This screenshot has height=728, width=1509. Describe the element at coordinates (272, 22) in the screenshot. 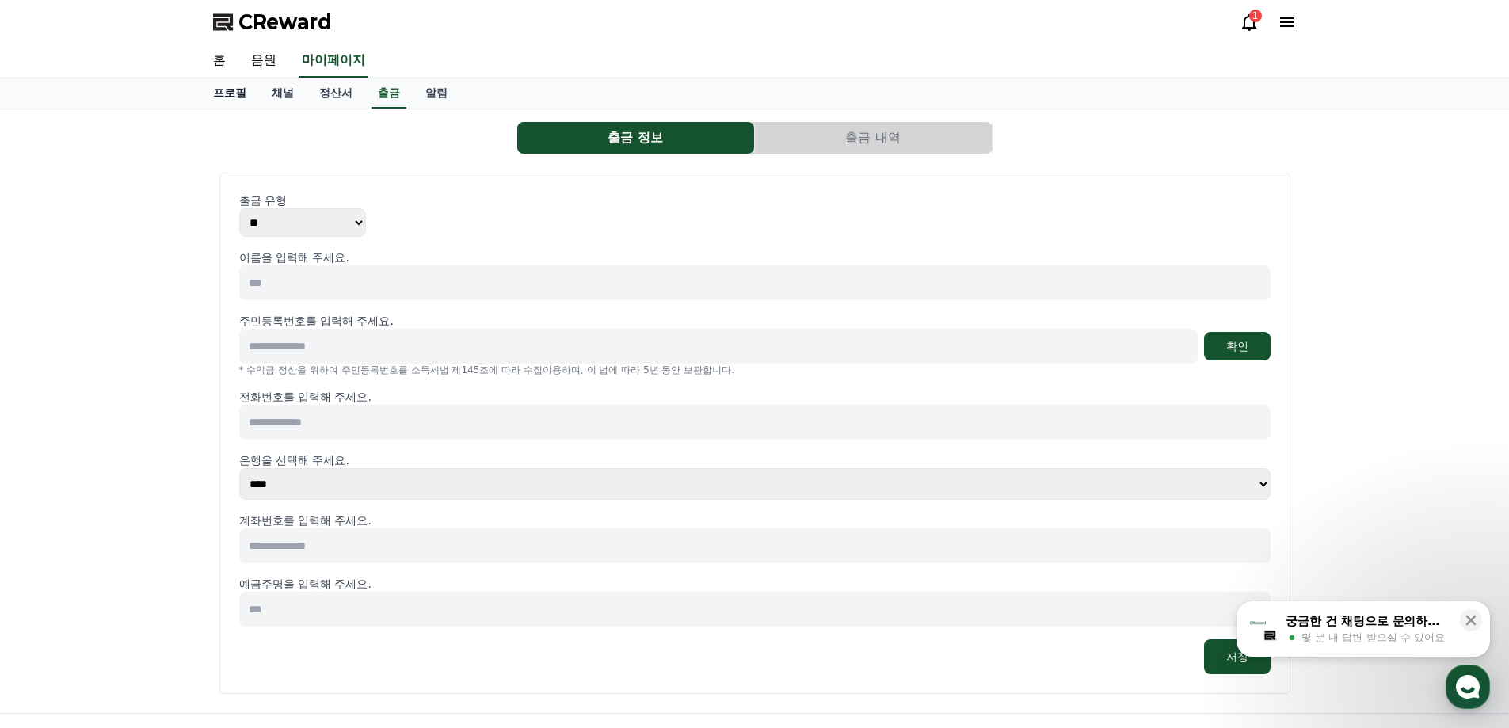

I see `a: CReward` at that location.